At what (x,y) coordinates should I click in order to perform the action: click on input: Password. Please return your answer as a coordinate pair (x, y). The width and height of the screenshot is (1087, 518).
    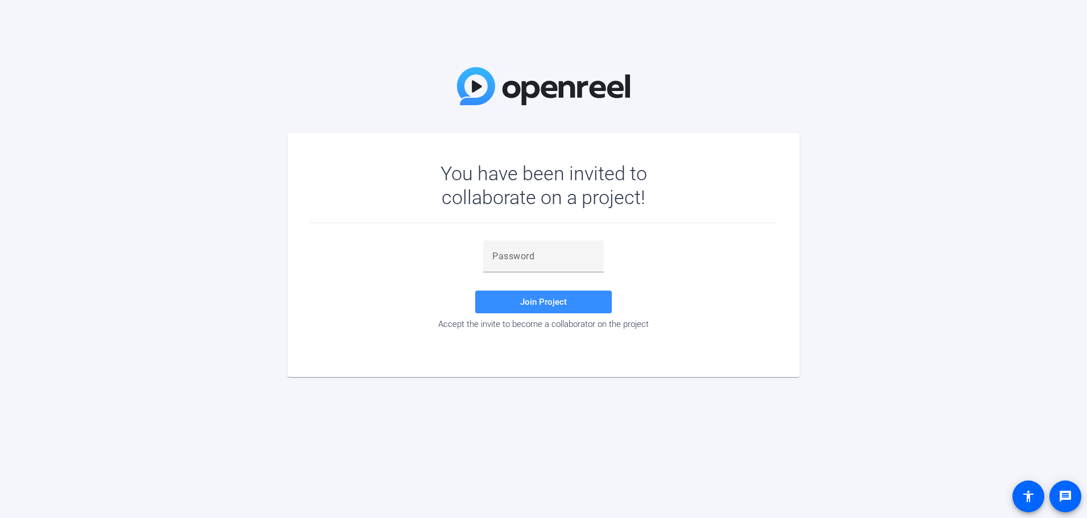
    Looking at the image, I should click on (543, 257).